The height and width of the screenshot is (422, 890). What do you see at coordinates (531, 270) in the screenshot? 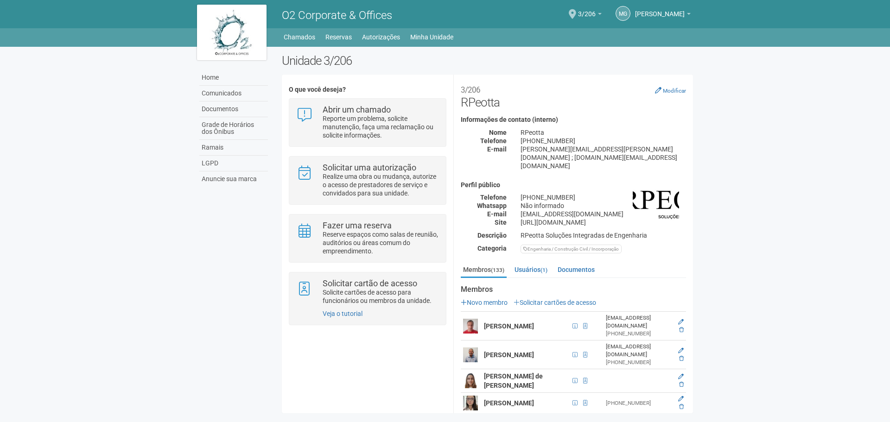
I see `a: Usuários(1)` at bounding box center [531, 270].